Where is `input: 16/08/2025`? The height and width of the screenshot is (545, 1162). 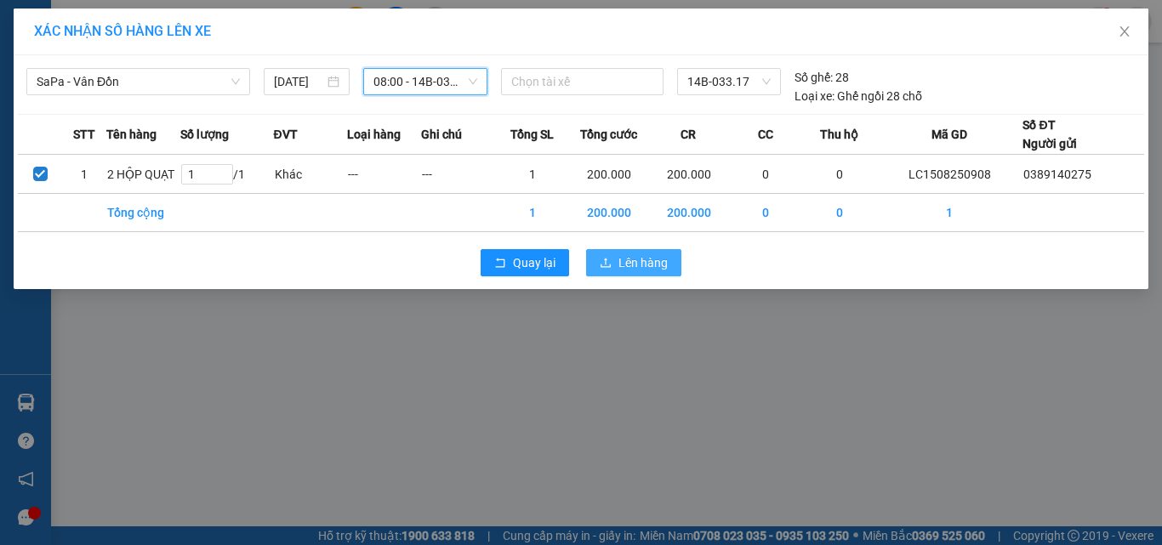 input: 16/08/2025 is located at coordinates (298, 82).